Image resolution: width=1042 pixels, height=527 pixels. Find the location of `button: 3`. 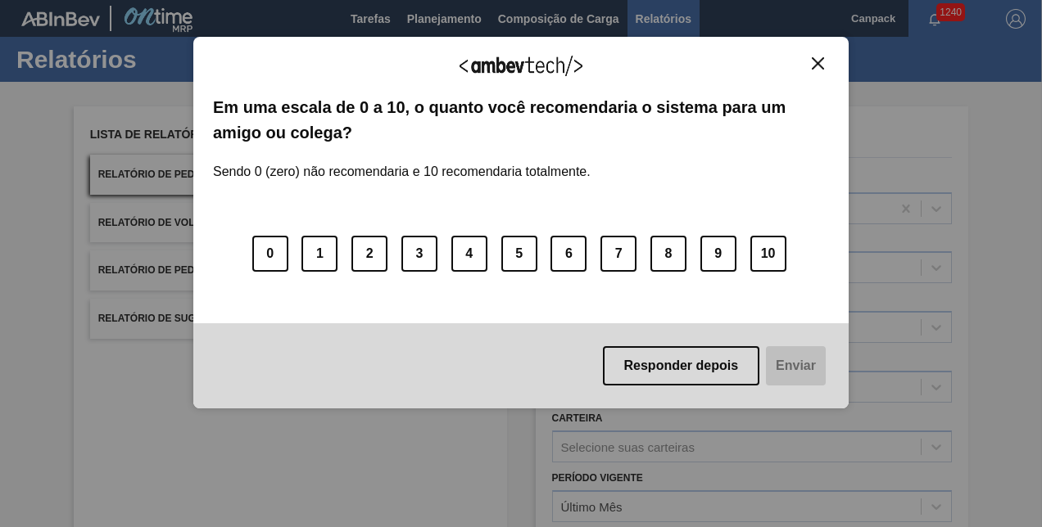

button: 3 is located at coordinates (419, 254).